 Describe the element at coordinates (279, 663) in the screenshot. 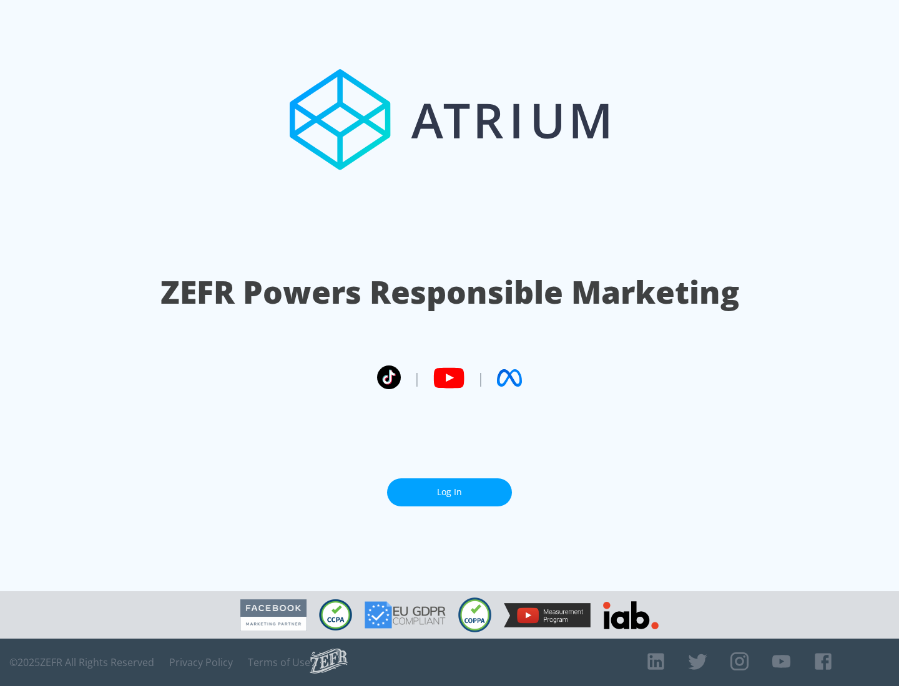

I see `a: Terms of Use` at that location.